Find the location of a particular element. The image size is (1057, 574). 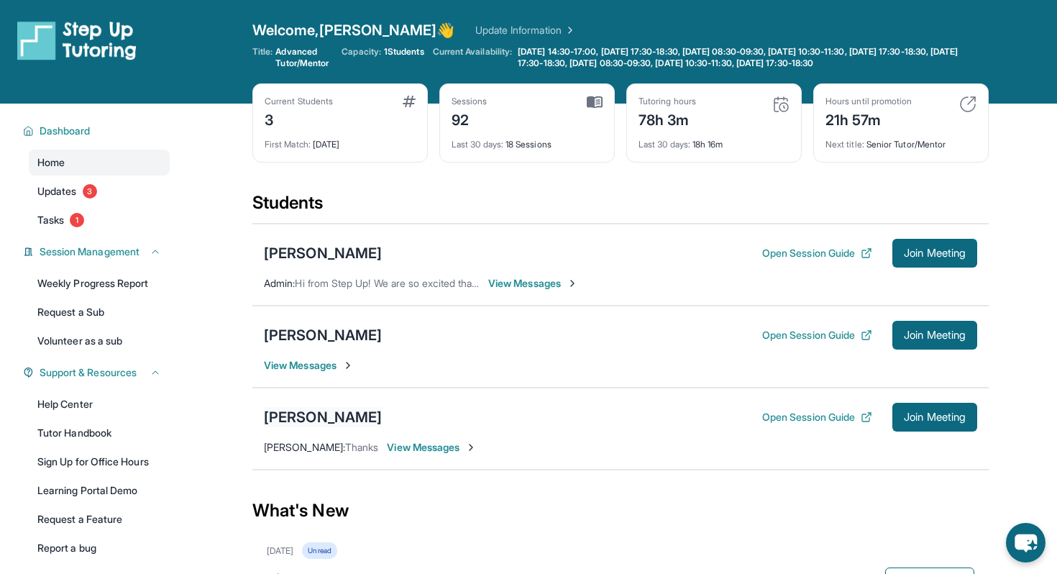

div: Current Students is located at coordinates (298, 101).